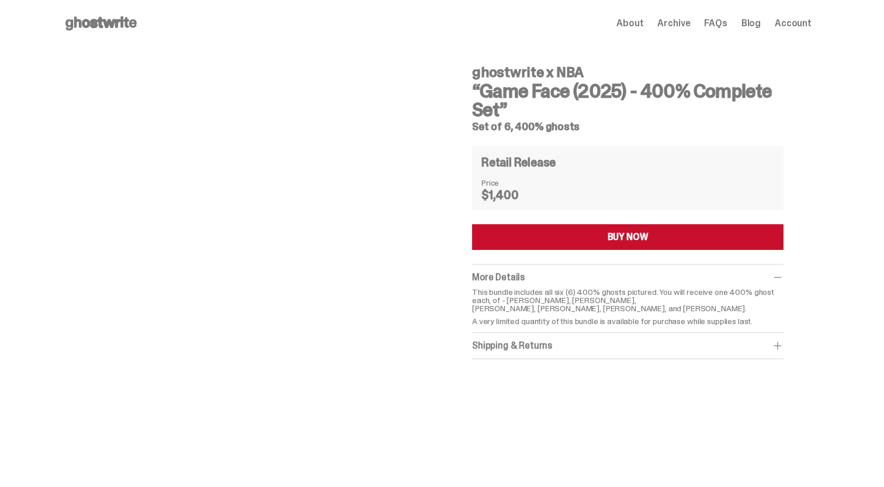 Image resolution: width=884 pixels, height=487 pixels. Describe the element at coordinates (751, 23) in the screenshot. I see `a: Blog` at that location.